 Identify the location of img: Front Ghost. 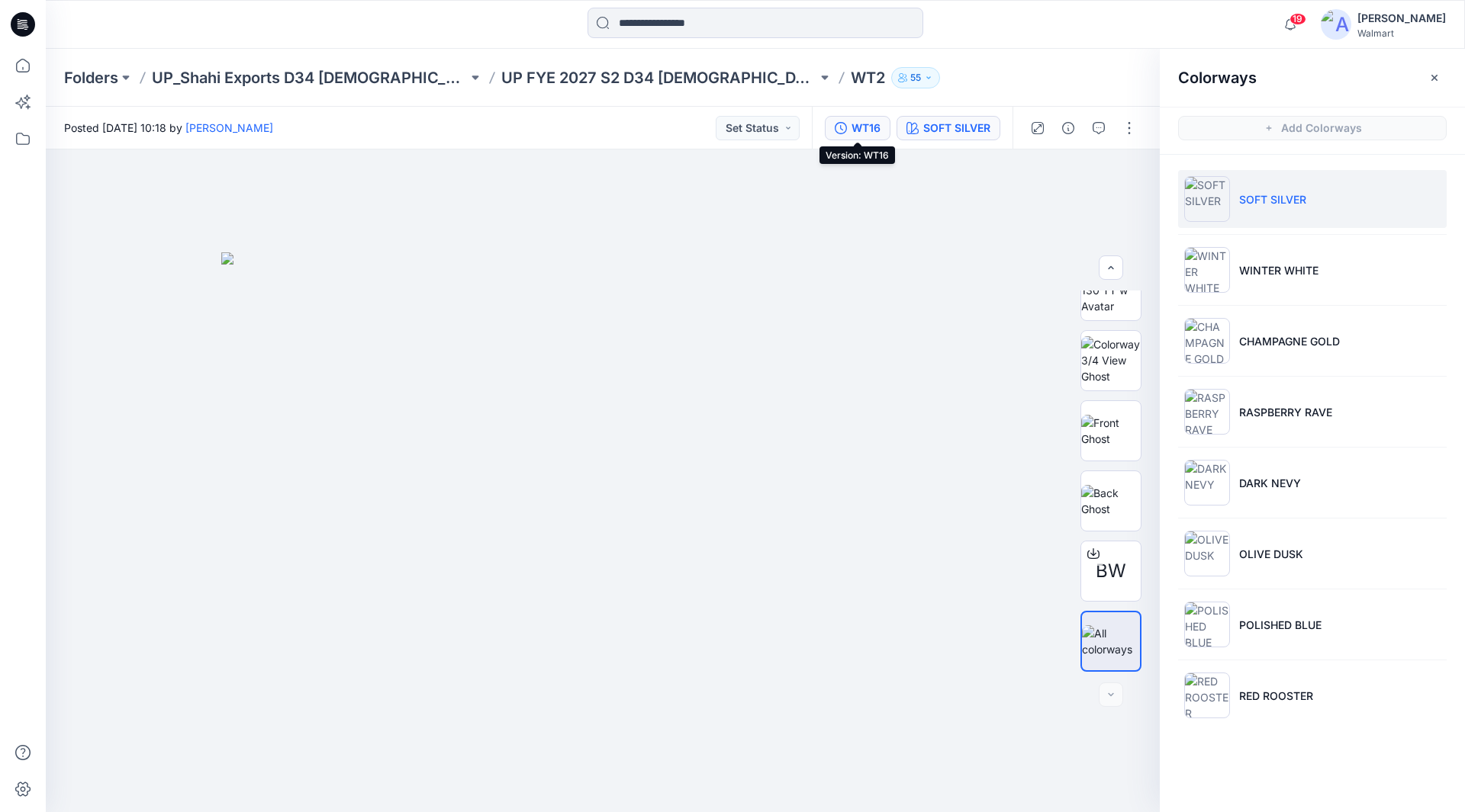
(1111, 431).